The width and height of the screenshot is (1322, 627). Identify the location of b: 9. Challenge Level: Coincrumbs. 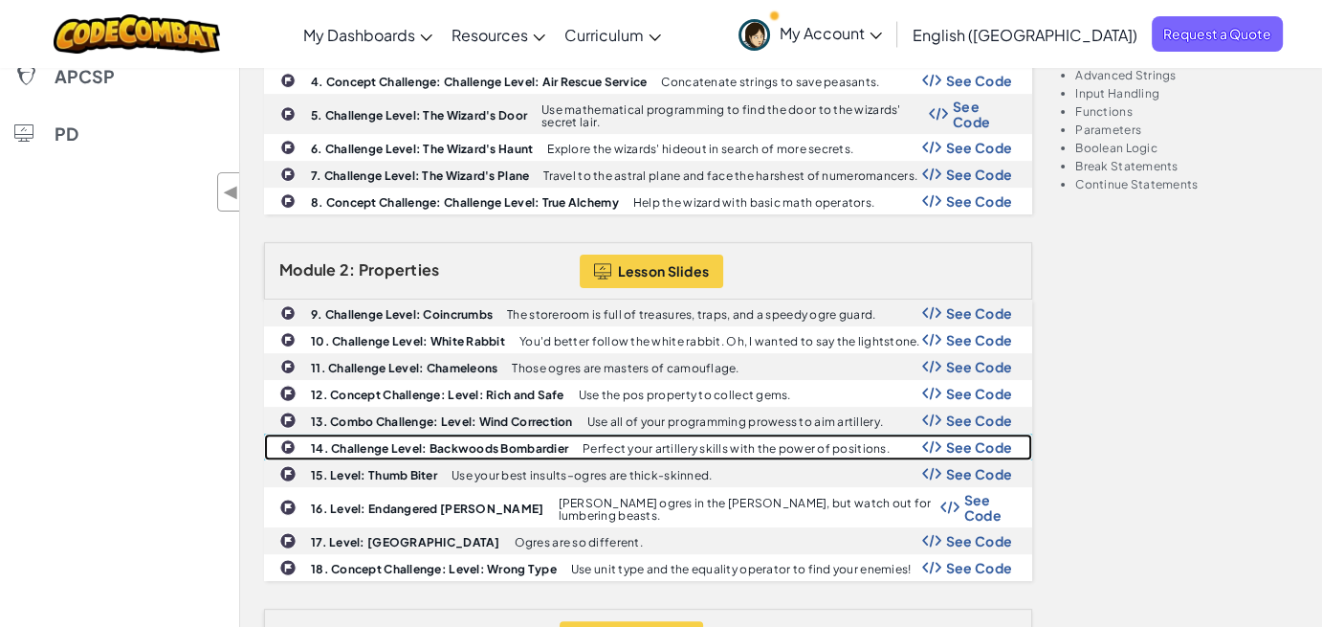
(402, 314).